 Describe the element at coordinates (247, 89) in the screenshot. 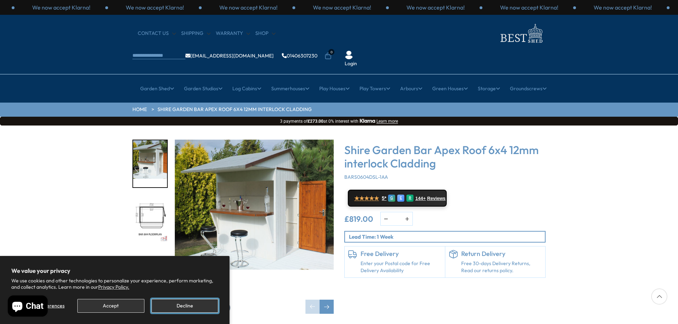

I see `a: Log Cabins` at that location.